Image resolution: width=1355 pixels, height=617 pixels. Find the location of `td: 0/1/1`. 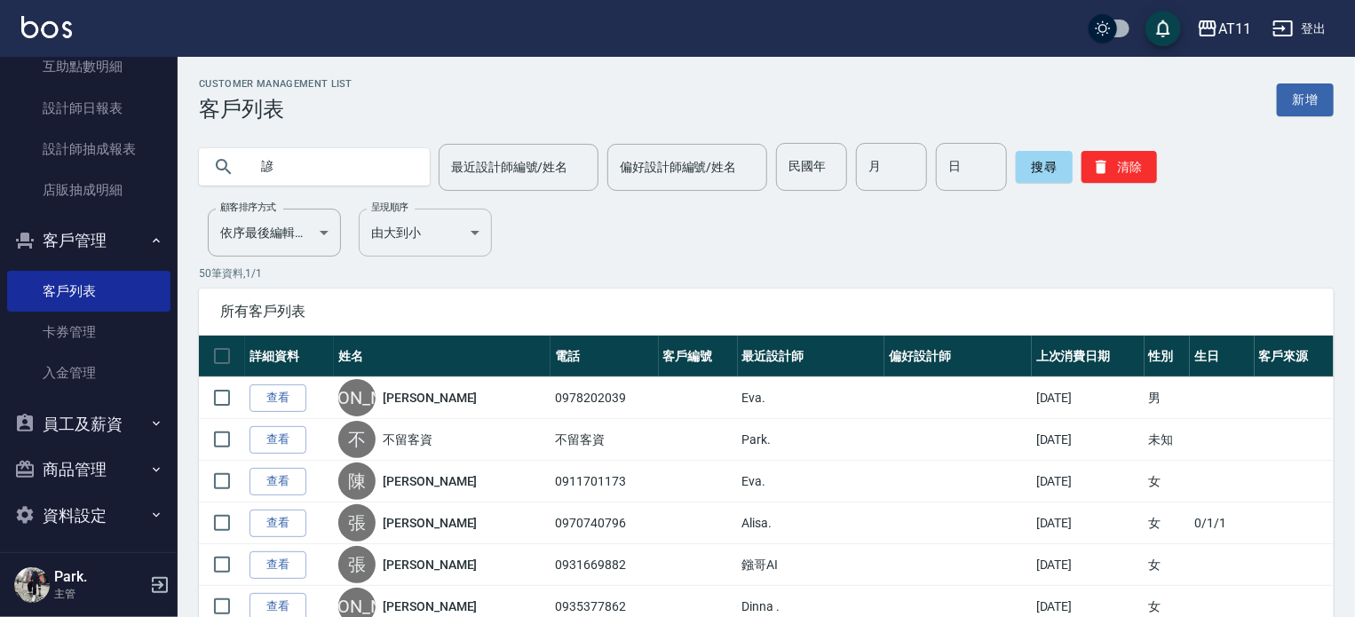

td: 0/1/1 is located at coordinates (1222, 523).